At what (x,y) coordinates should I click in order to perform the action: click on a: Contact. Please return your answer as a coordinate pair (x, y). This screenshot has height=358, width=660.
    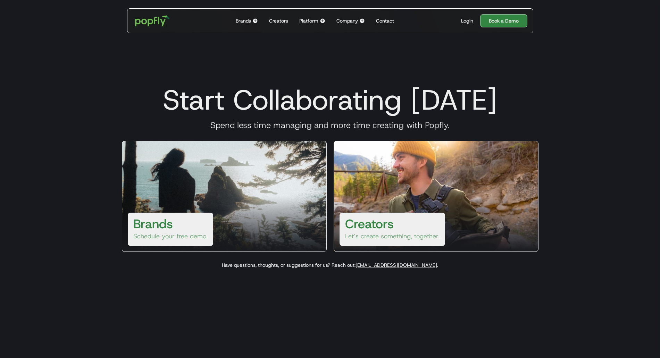
    Looking at the image, I should click on (385, 21).